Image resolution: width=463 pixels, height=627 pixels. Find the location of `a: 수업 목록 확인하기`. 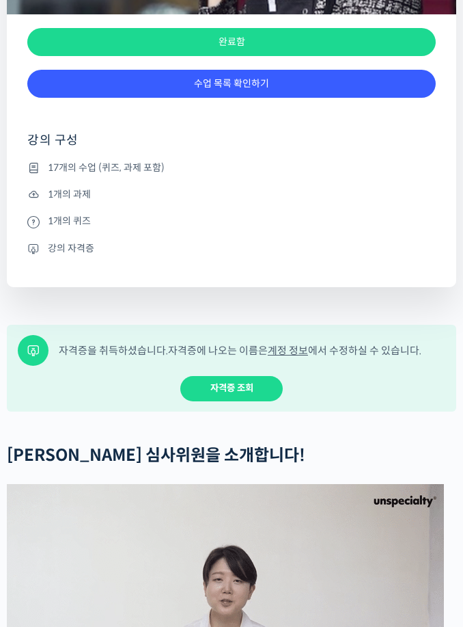

a: 수업 목록 확인하기 is located at coordinates (232, 83).